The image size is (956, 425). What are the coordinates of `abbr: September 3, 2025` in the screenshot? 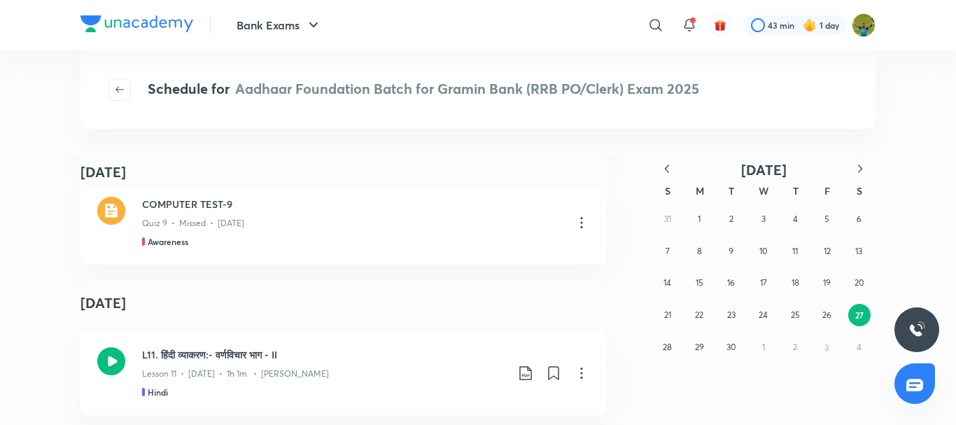 It's located at (763, 218).